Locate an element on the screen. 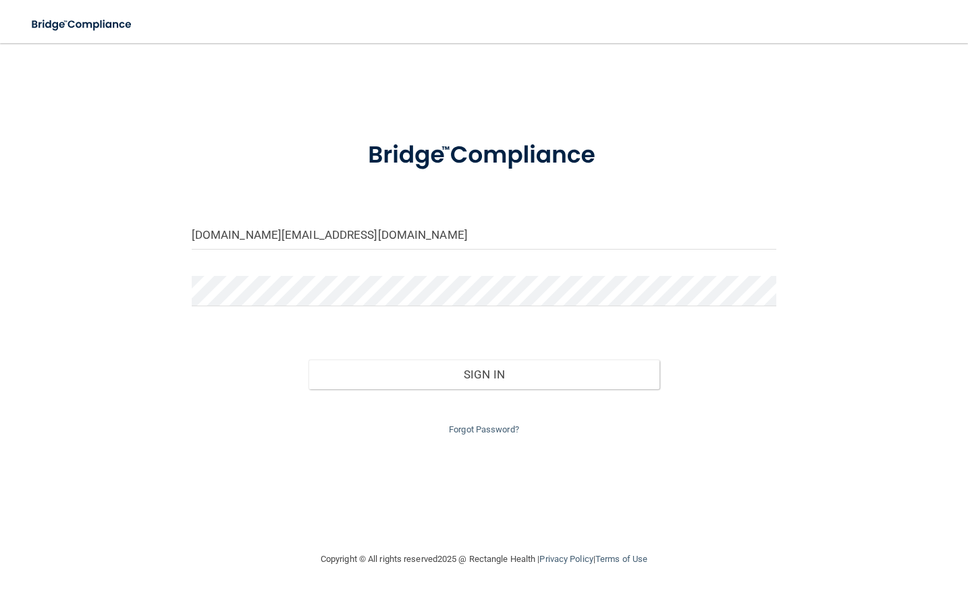  input: Email is located at coordinates (484, 234).